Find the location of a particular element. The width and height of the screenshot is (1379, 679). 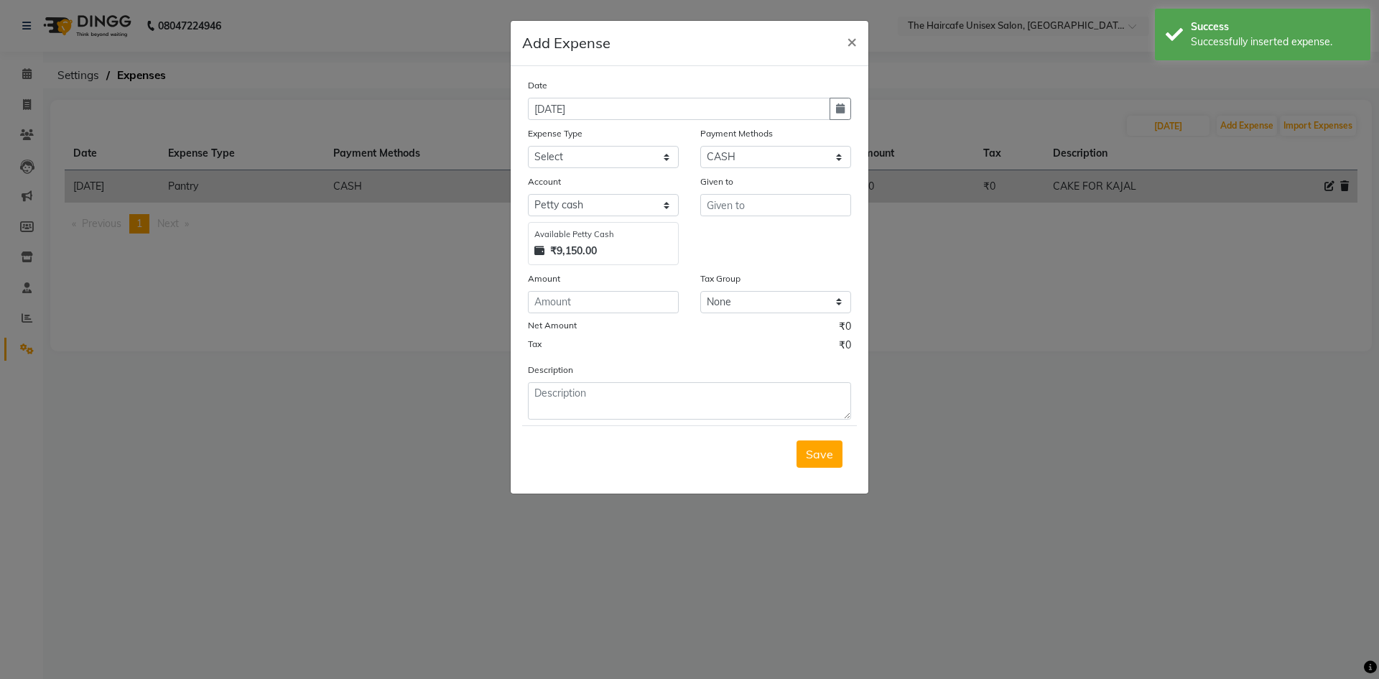

label: Net Amount is located at coordinates (552, 325).